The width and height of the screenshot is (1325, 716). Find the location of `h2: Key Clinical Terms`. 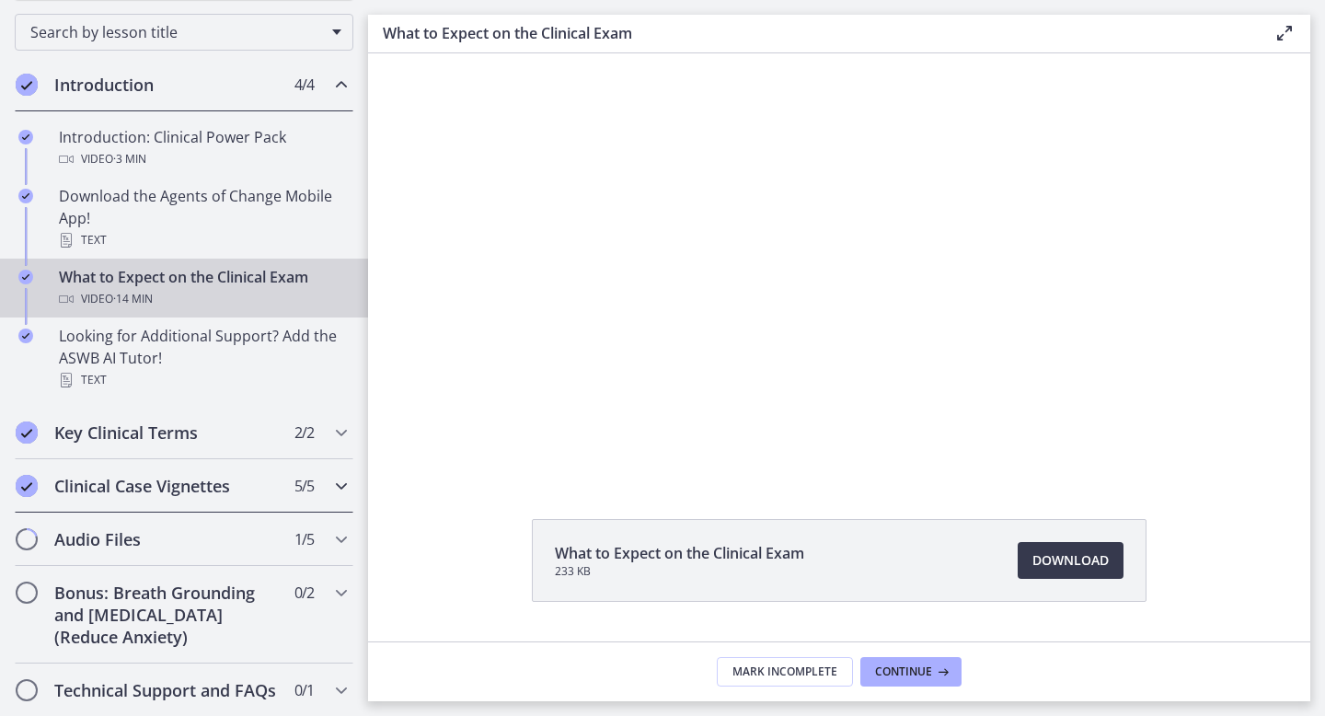

h2: Key Clinical Terms is located at coordinates (167, 432).